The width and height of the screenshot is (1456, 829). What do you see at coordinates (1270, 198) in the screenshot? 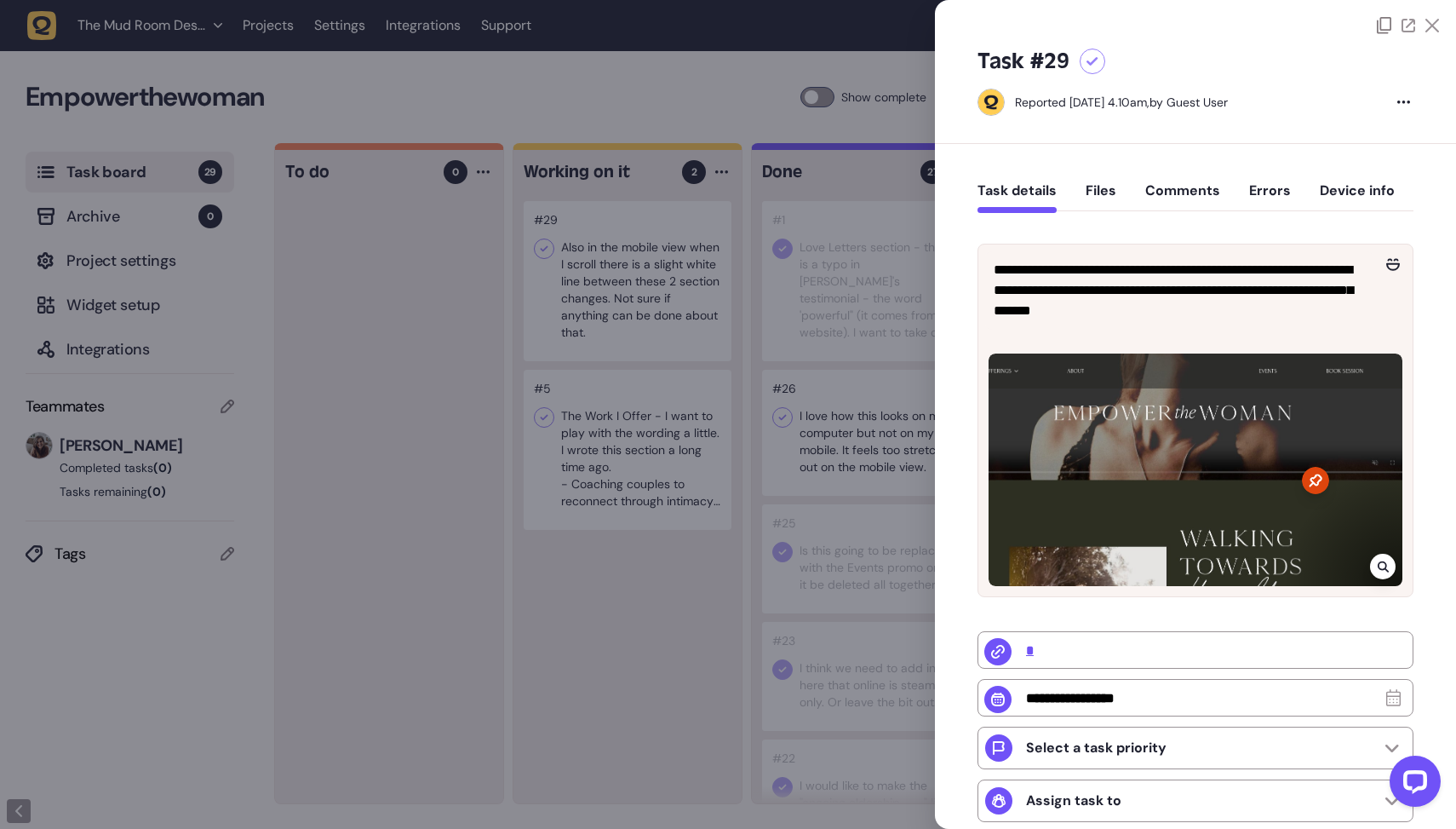
I see `button: Errors` at bounding box center [1270, 198].